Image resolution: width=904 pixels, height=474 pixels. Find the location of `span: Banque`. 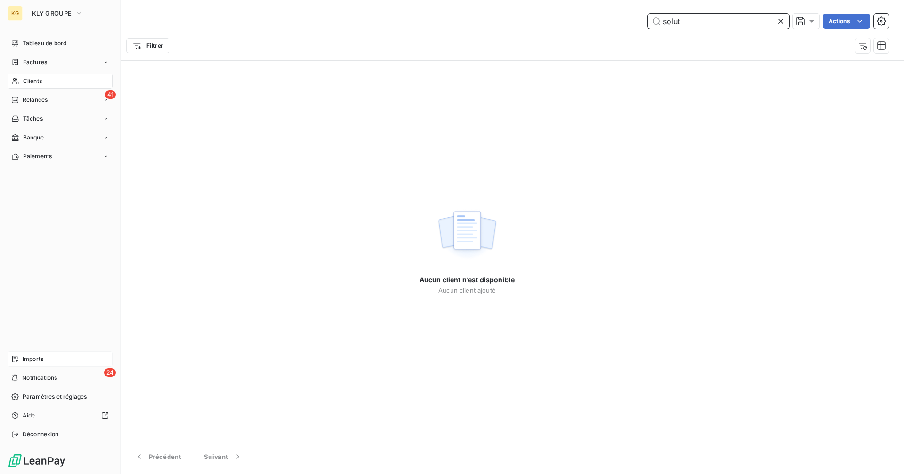

span: Banque is located at coordinates (33, 137).